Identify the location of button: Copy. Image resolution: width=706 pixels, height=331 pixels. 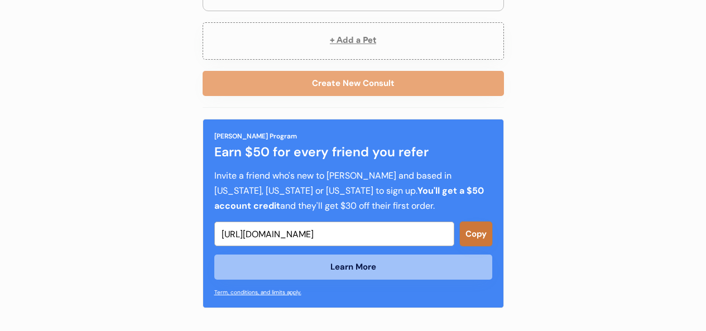
(476, 234).